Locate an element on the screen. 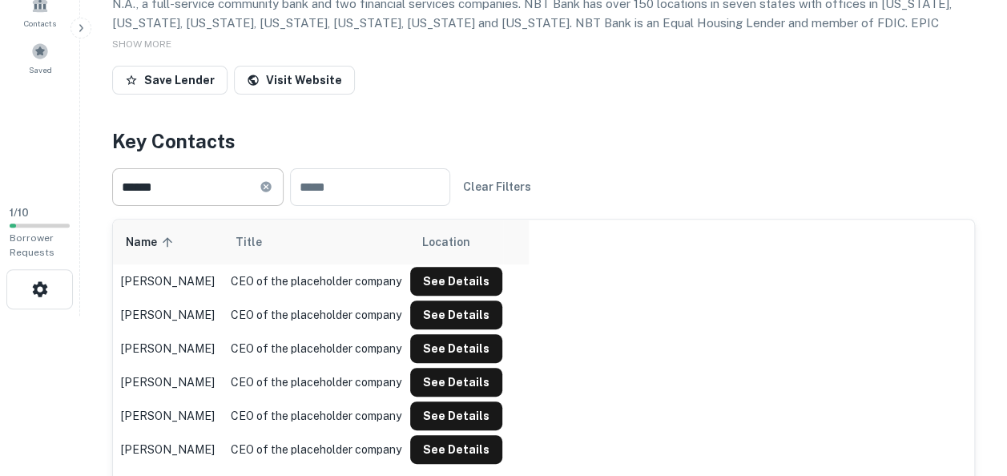 The width and height of the screenshot is (1007, 476). th: Title is located at coordinates (316, 242).